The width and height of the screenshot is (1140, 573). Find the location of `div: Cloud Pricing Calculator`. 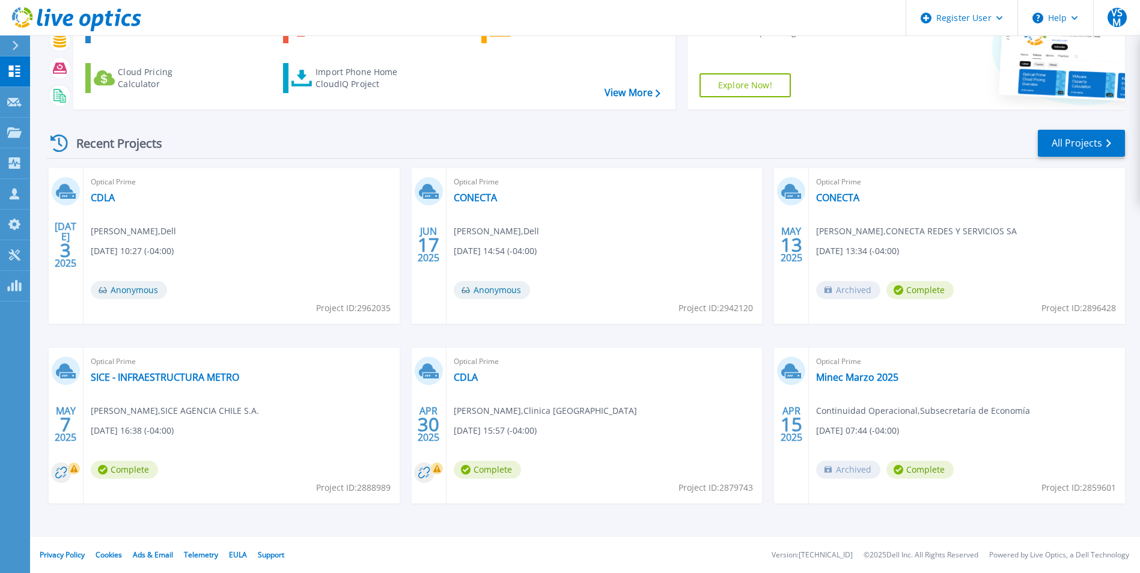

div: Cloud Pricing Calculator is located at coordinates (166, 78).